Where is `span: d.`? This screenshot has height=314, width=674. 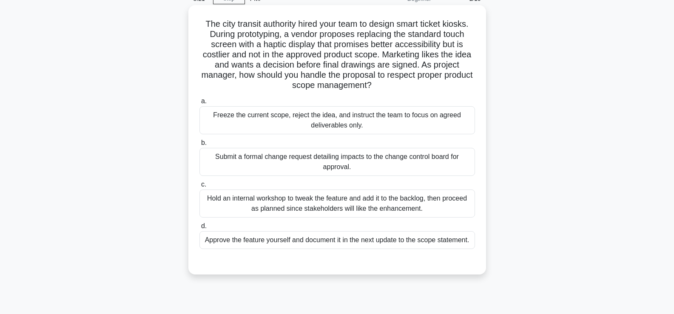 span: d. is located at coordinates (204, 226).